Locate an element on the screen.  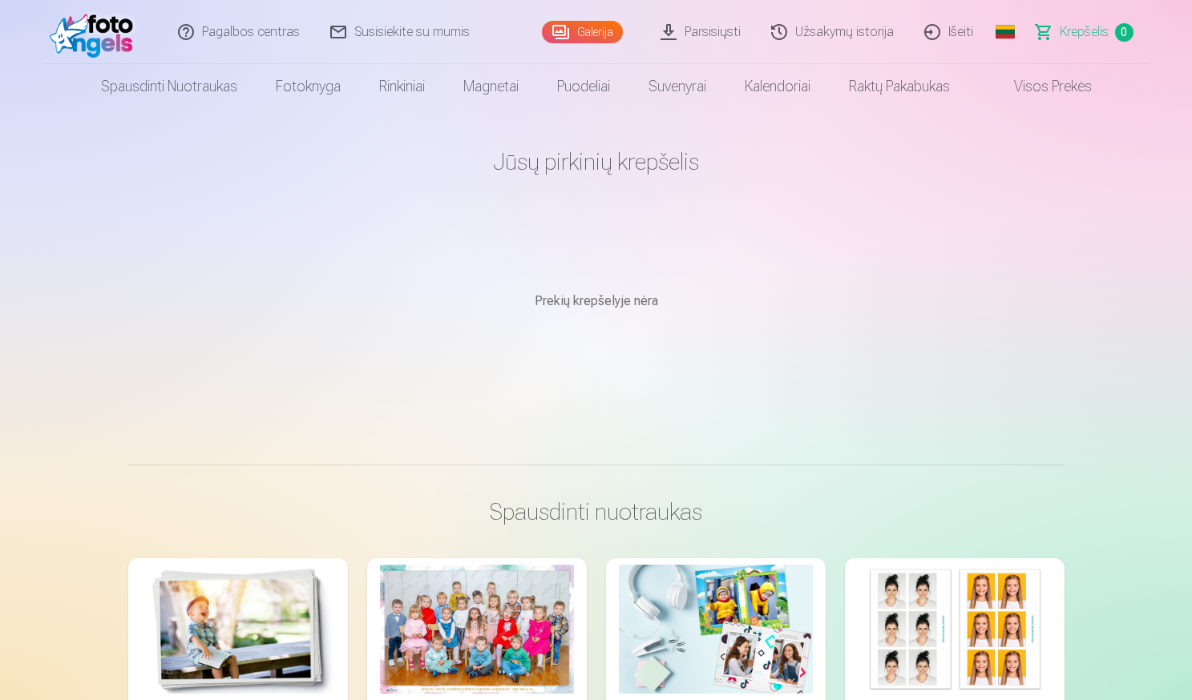
a: Spausdinti nuotraukas is located at coordinates (169, 87).